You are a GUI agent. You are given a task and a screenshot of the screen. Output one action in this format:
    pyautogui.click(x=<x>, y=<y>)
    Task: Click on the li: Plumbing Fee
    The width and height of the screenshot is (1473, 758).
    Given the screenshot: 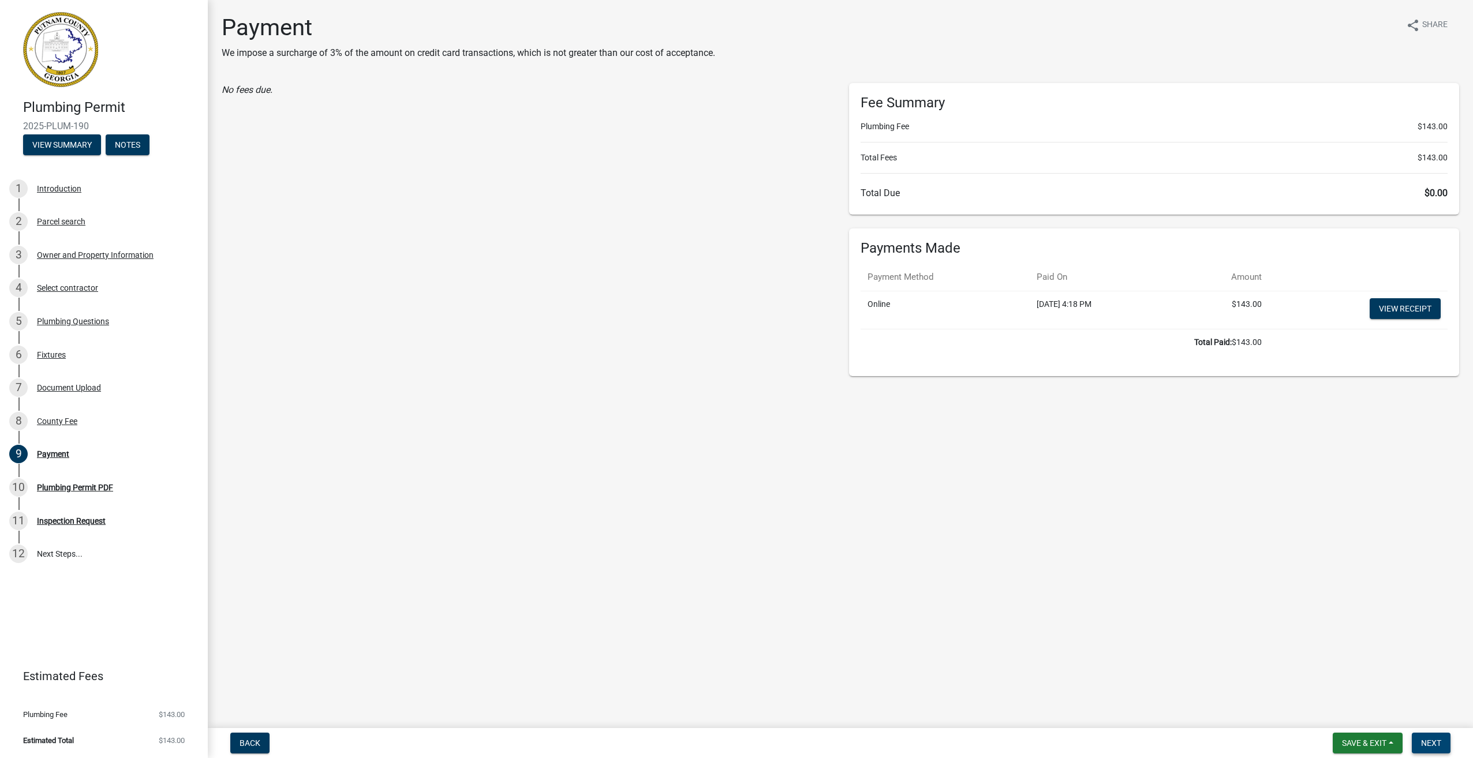 What is the action you would take?
    pyautogui.click(x=1154, y=126)
    